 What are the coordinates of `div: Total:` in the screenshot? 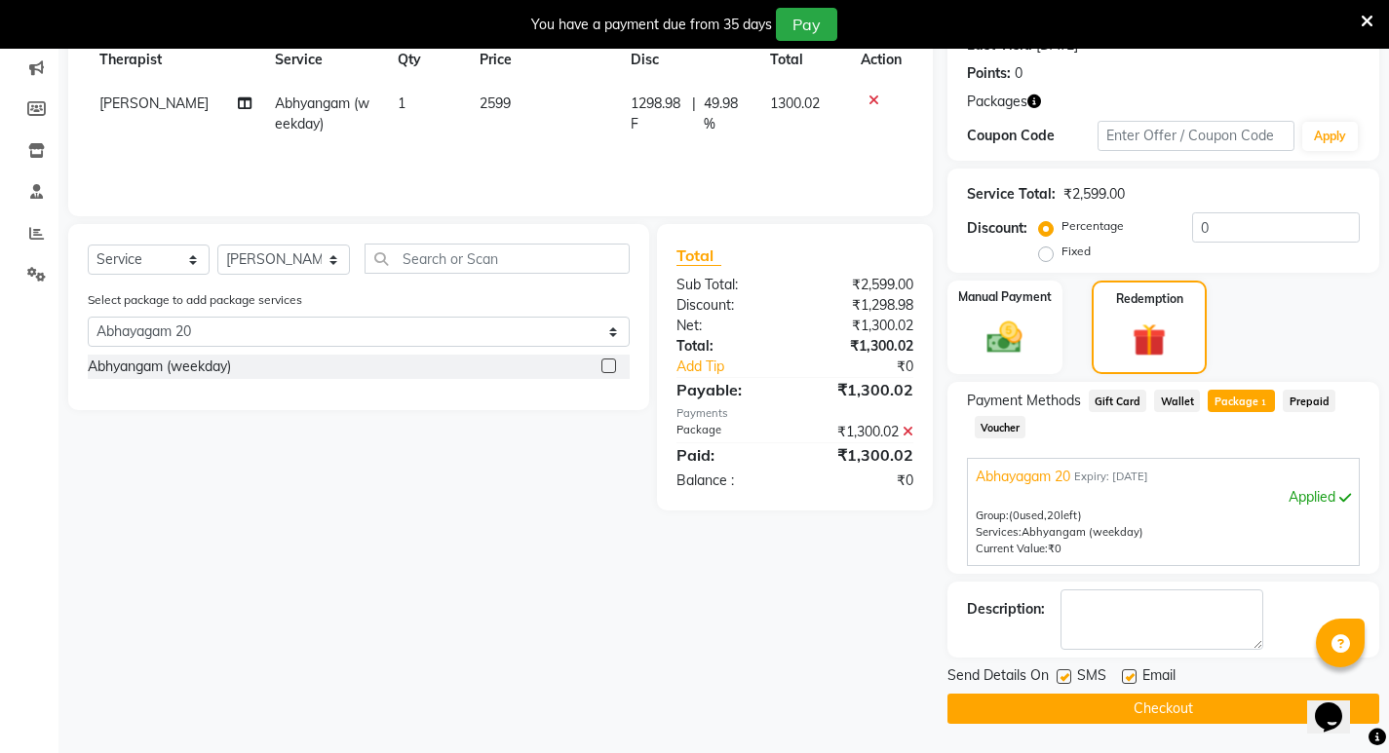 It's located at (728, 346).